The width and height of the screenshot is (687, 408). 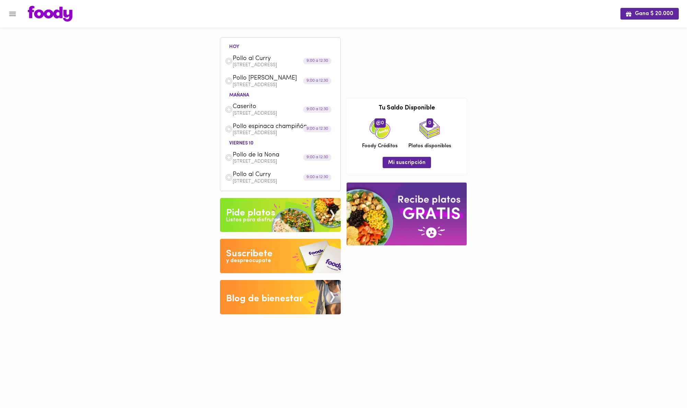 I want to click on div: Listos para disfrutar, so click(x=253, y=220).